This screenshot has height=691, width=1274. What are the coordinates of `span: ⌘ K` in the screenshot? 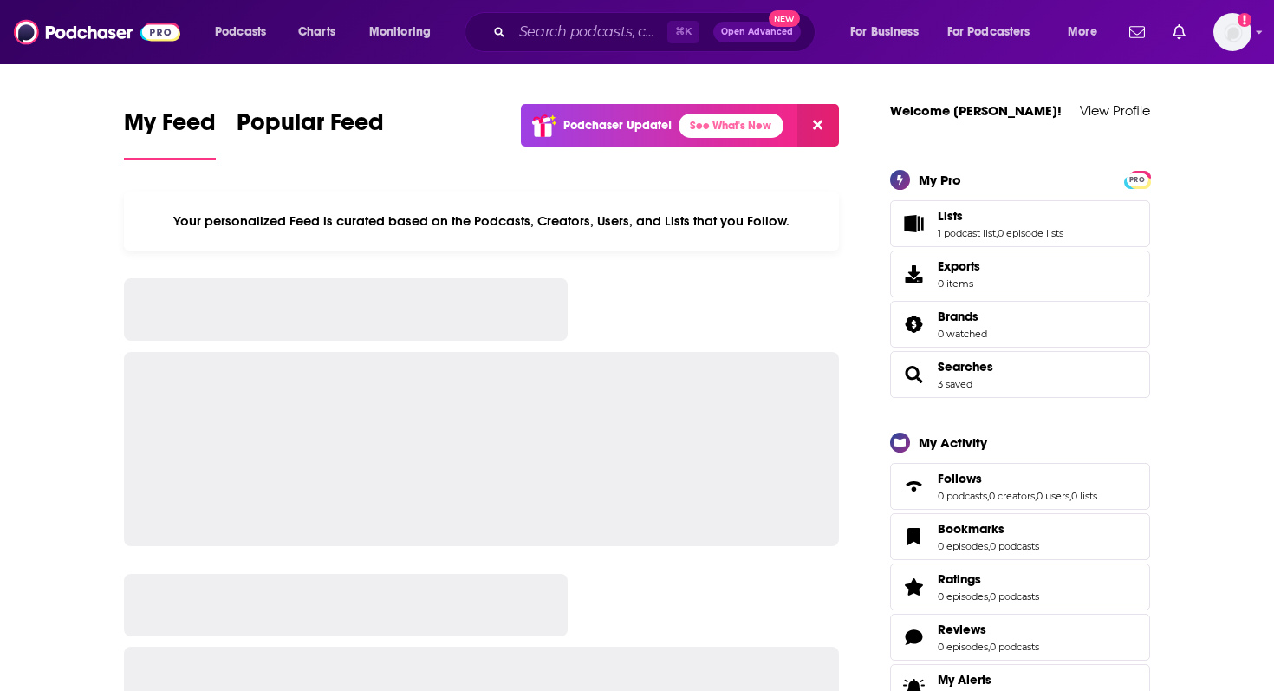 It's located at (683, 32).